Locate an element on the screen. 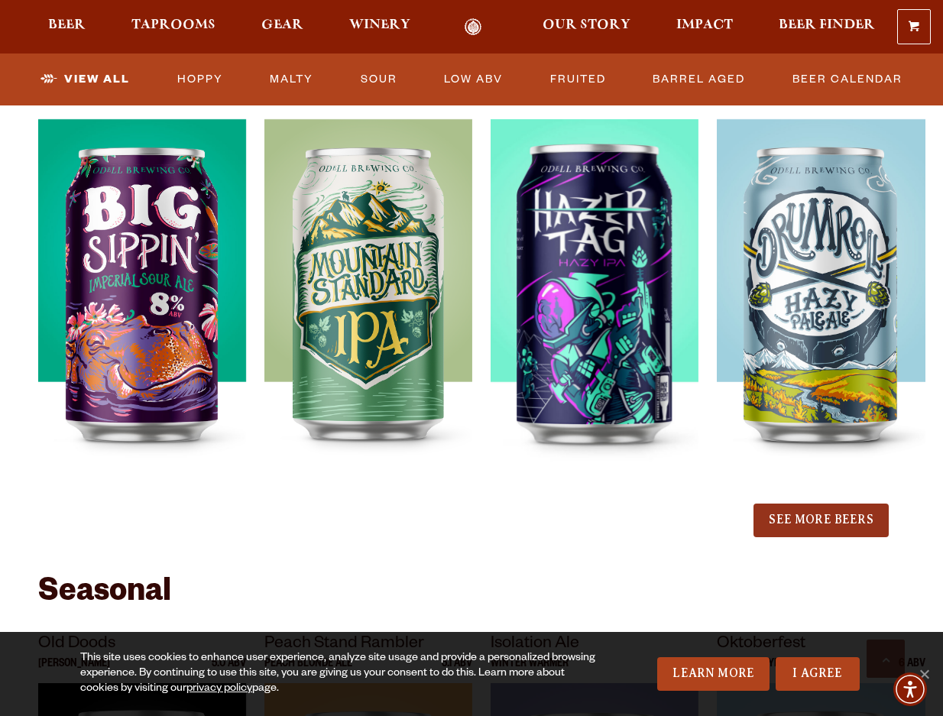  a: Beer Finder is located at coordinates (827, 27).